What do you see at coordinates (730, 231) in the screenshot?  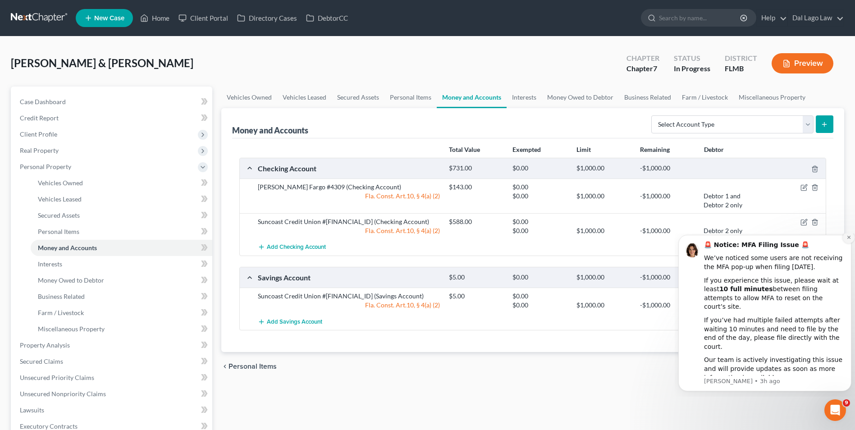 I see `div: Debtor 2 only` at bounding box center [730, 231].